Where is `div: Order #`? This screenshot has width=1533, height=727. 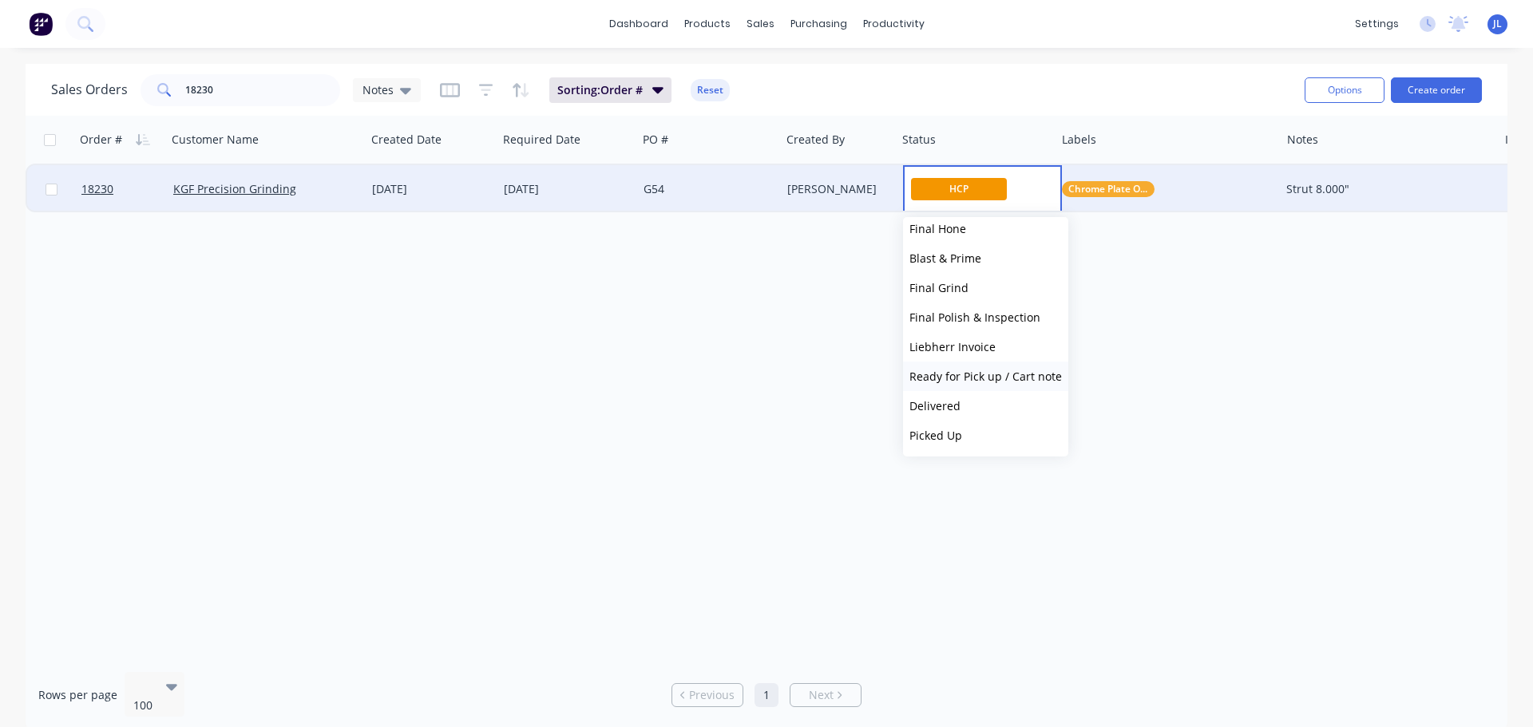
div: Order # is located at coordinates (101, 140).